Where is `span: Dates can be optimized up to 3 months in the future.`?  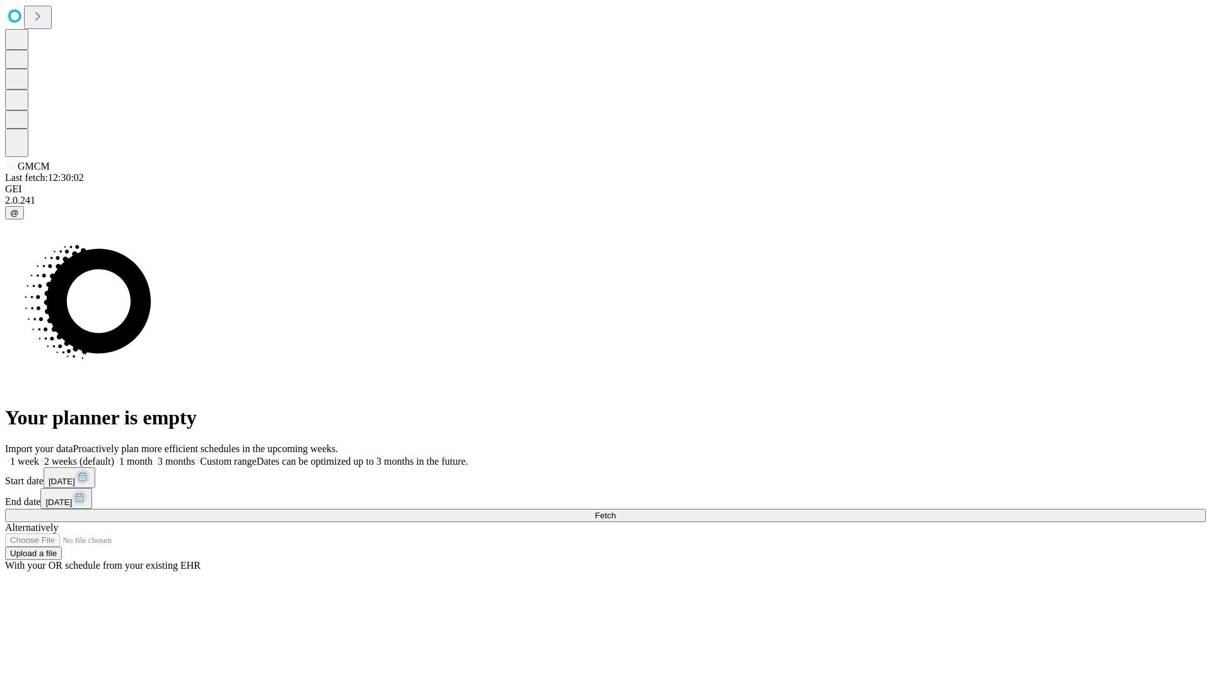 span: Dates can be optimized up to 3 months in the future. is located at coordinates (362, 461).